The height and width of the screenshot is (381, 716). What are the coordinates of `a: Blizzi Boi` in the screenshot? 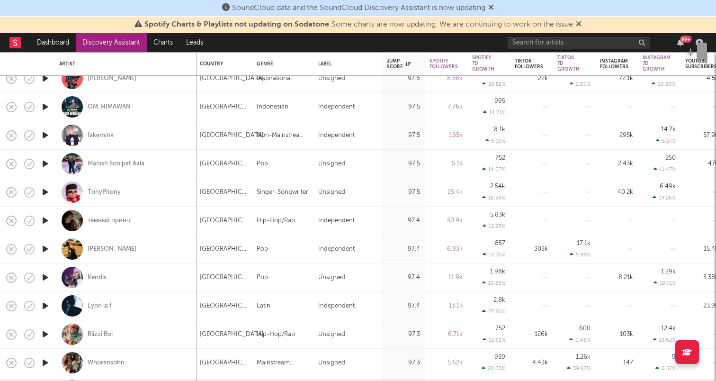 It's located at (100, 334).